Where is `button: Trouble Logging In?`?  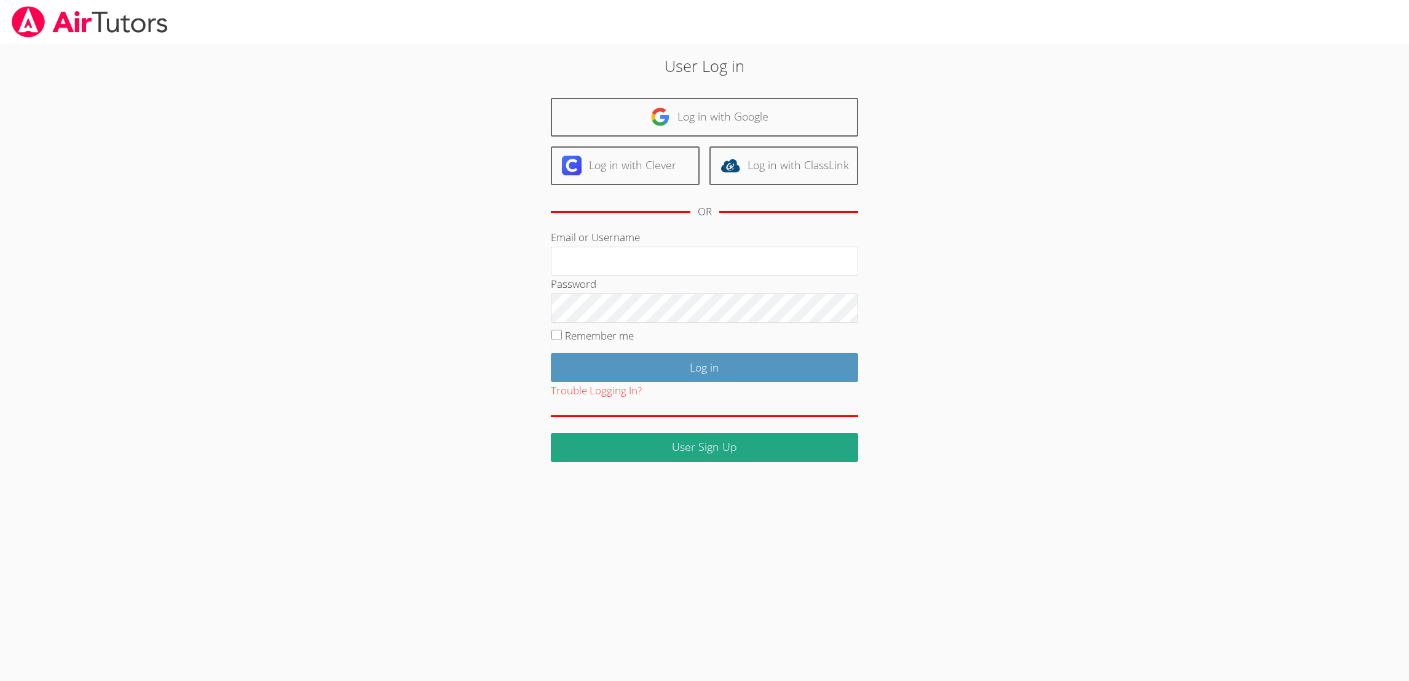 button: Trouble Logging In? is located at coordinates (596, 390).